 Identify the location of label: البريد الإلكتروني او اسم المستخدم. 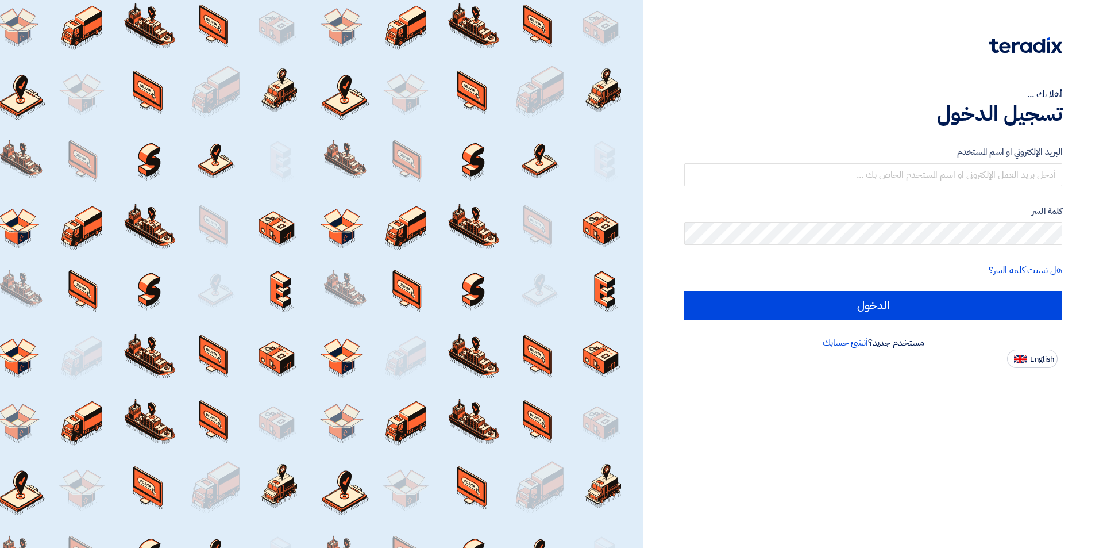
(873, 152).